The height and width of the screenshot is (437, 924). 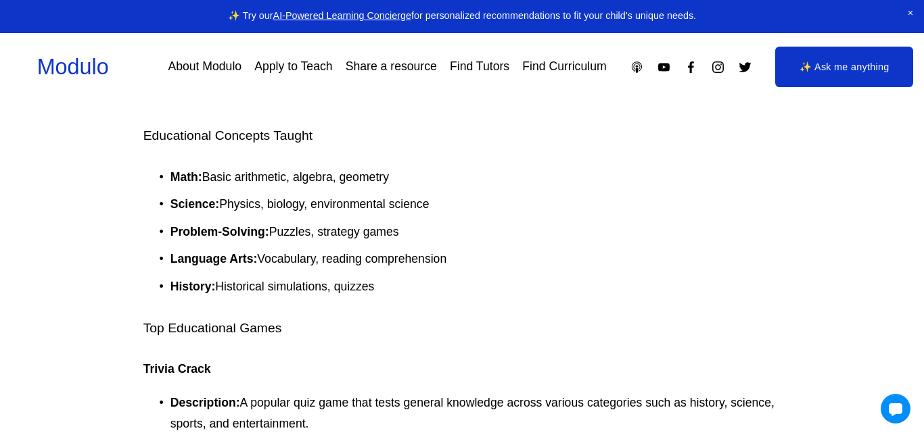 What do you see at coordinates (391, 67) in the screenshot?
I see `a: Share a resource` at bounding box center [391, 67].